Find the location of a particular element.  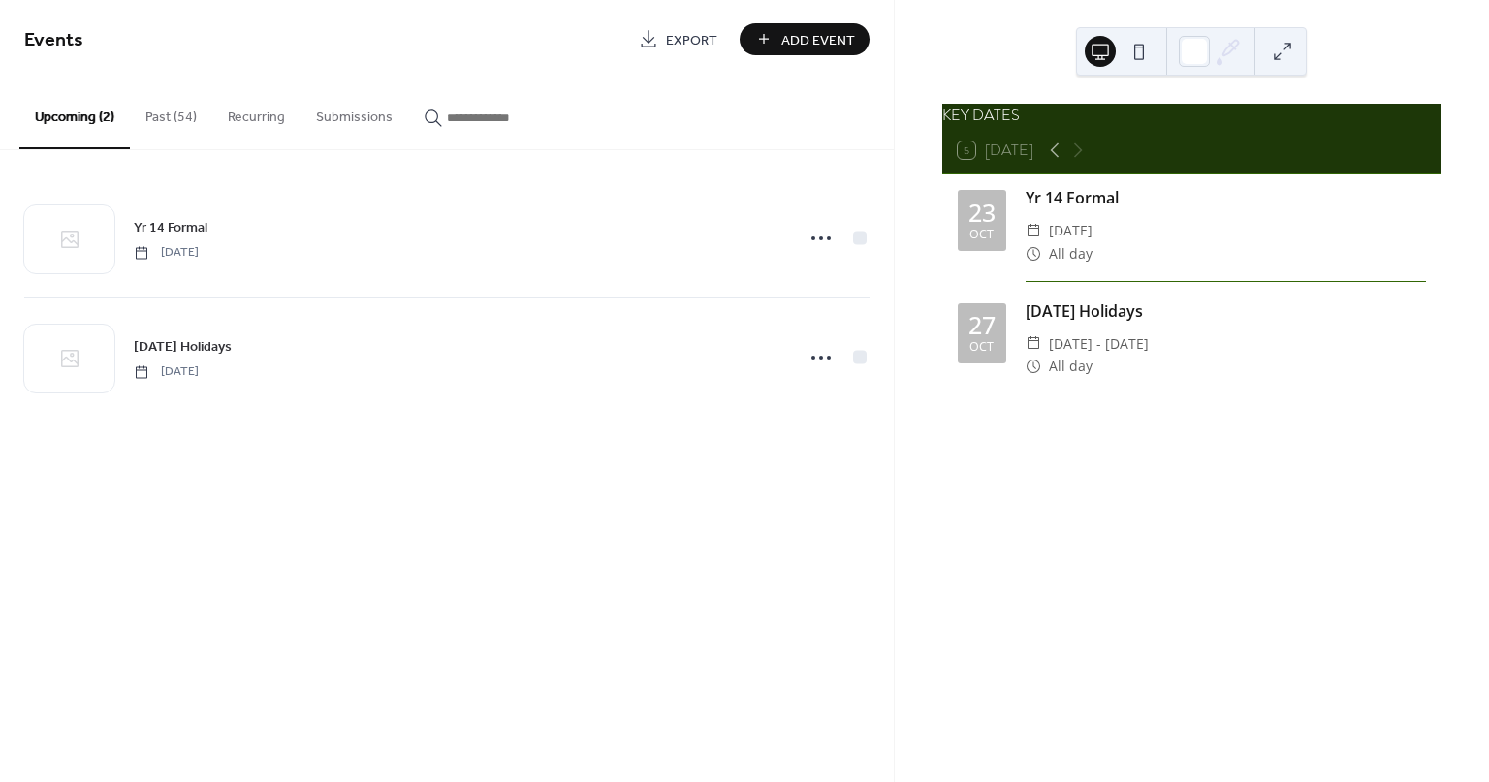

button: Upcoming (2) is located at coordinates (75, 113).